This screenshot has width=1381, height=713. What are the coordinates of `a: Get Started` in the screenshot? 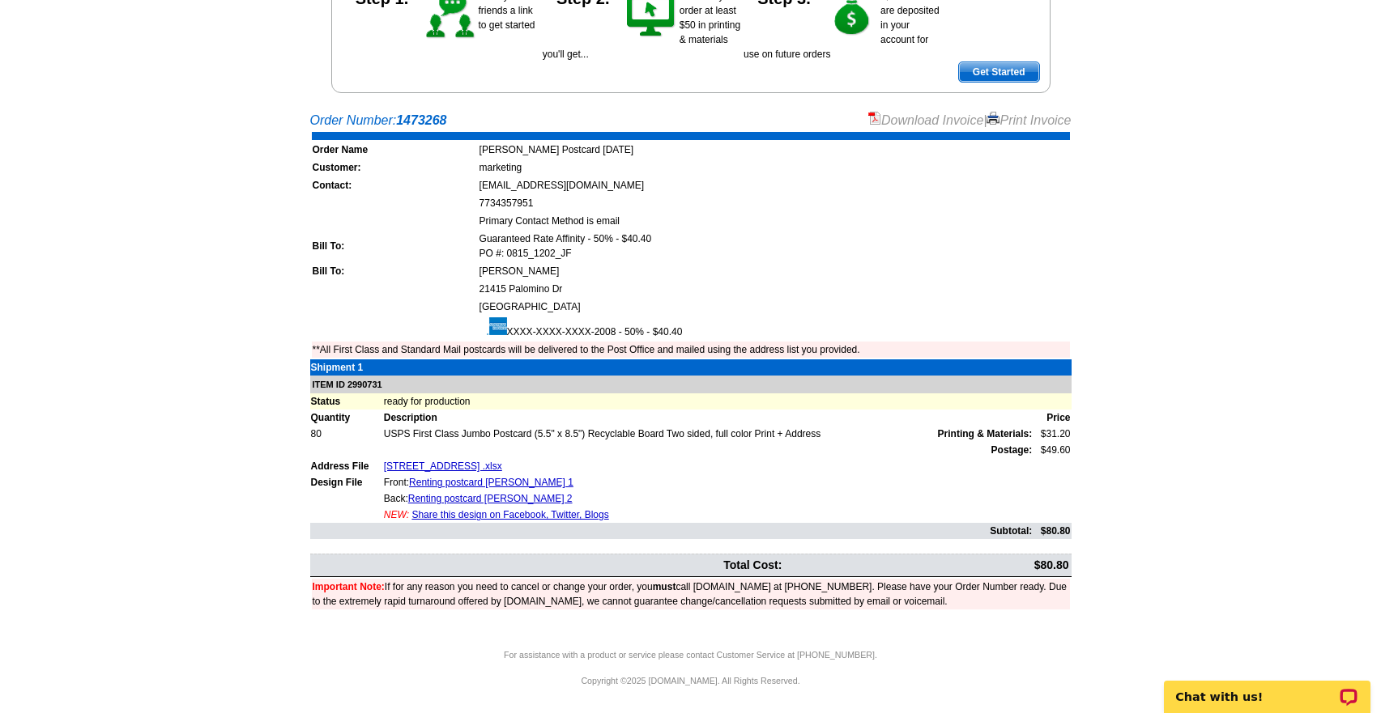 It's located at (999, 72).